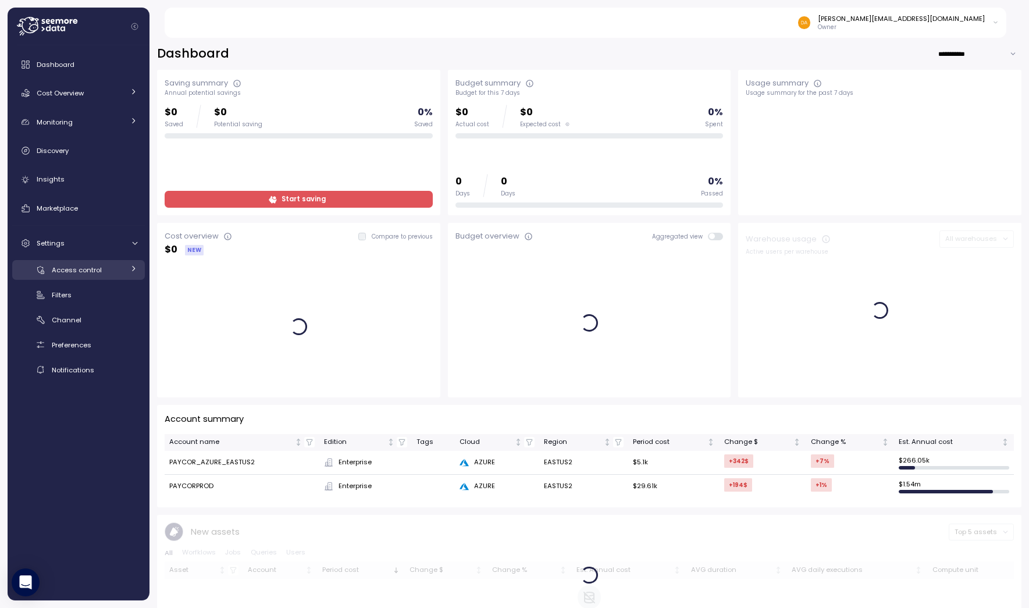 The height and width of the screenshot is (608, 1029). I want to click on div: +1 %, so click(821, 485).